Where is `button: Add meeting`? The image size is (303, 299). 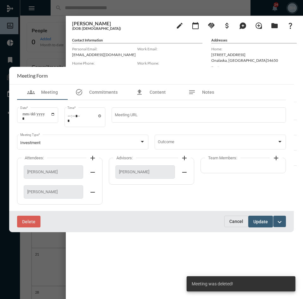 button: Add meeting is located at coordinates (195, 25).